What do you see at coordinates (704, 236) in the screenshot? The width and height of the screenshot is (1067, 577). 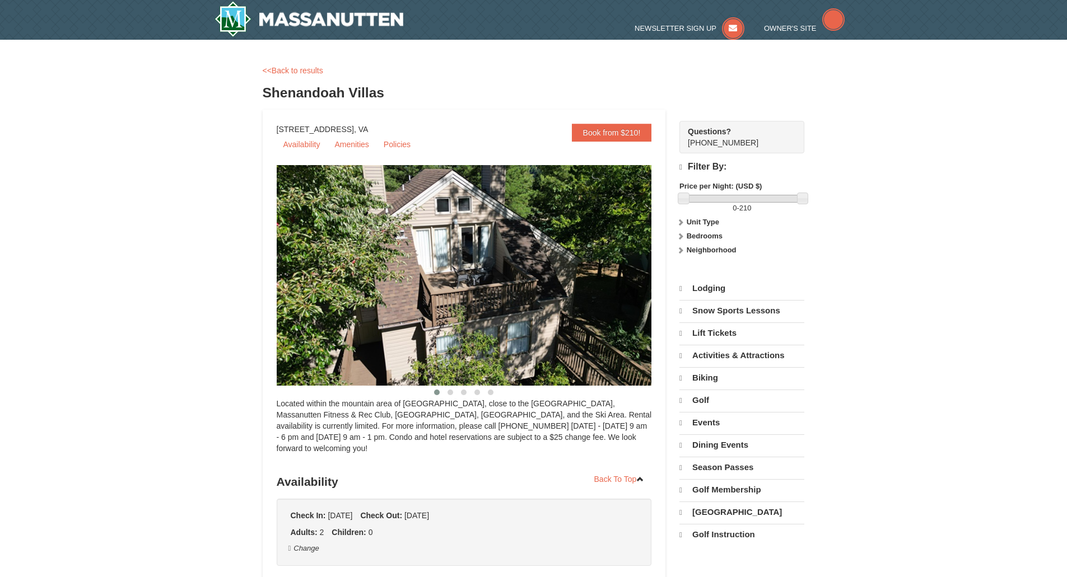 I see `strong: Bedrooms` at bounding box center [704, 236].